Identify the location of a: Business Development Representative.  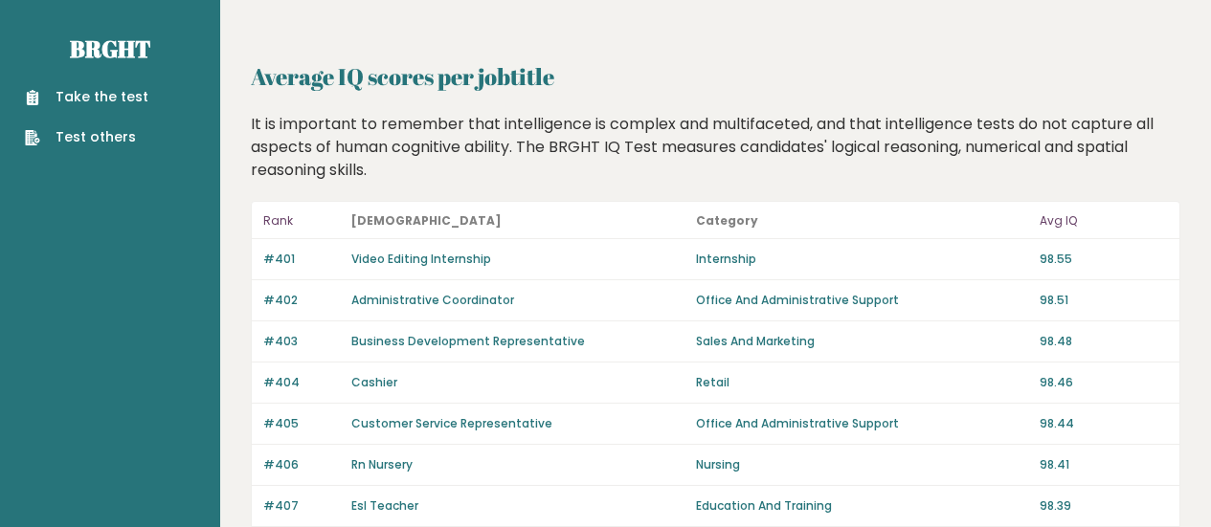
(468, 341).